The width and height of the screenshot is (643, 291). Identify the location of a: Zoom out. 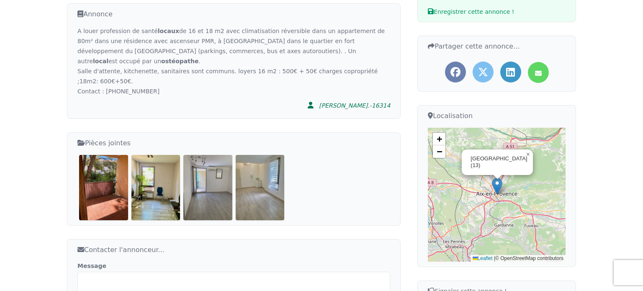
(439, 152).